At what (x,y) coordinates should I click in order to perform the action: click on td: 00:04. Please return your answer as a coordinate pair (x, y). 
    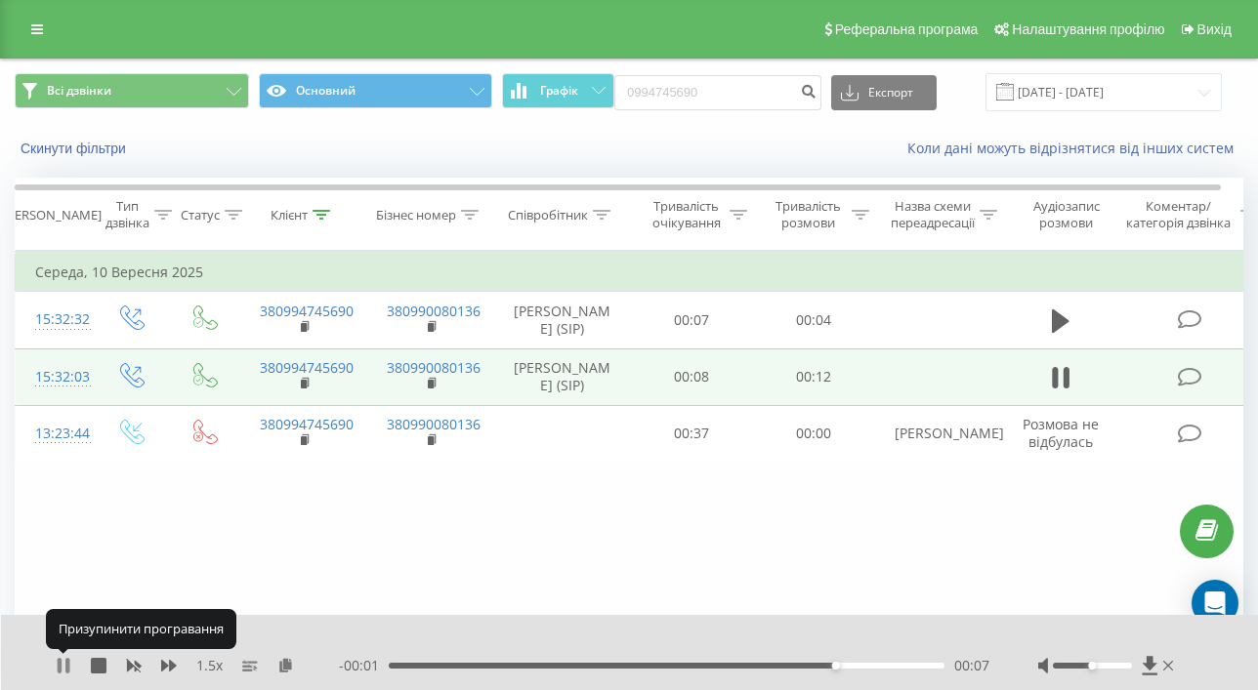
    Looking at the image, I should click on (813, 320).